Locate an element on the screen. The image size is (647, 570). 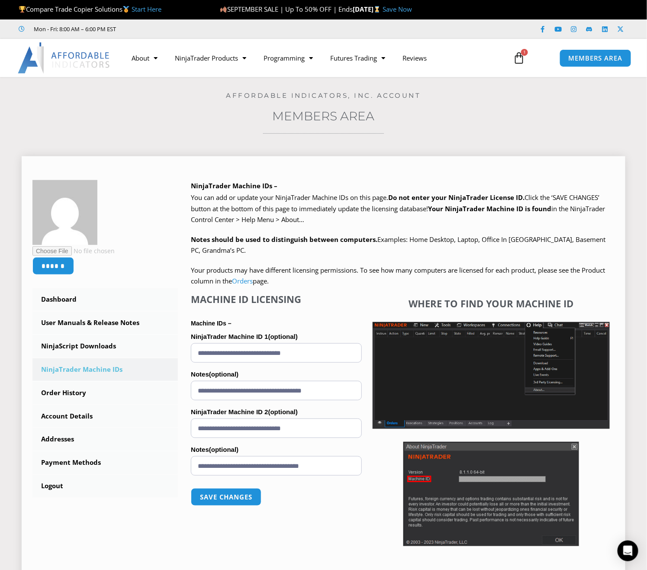
nav: Menu is located at coordinates (314, 58).